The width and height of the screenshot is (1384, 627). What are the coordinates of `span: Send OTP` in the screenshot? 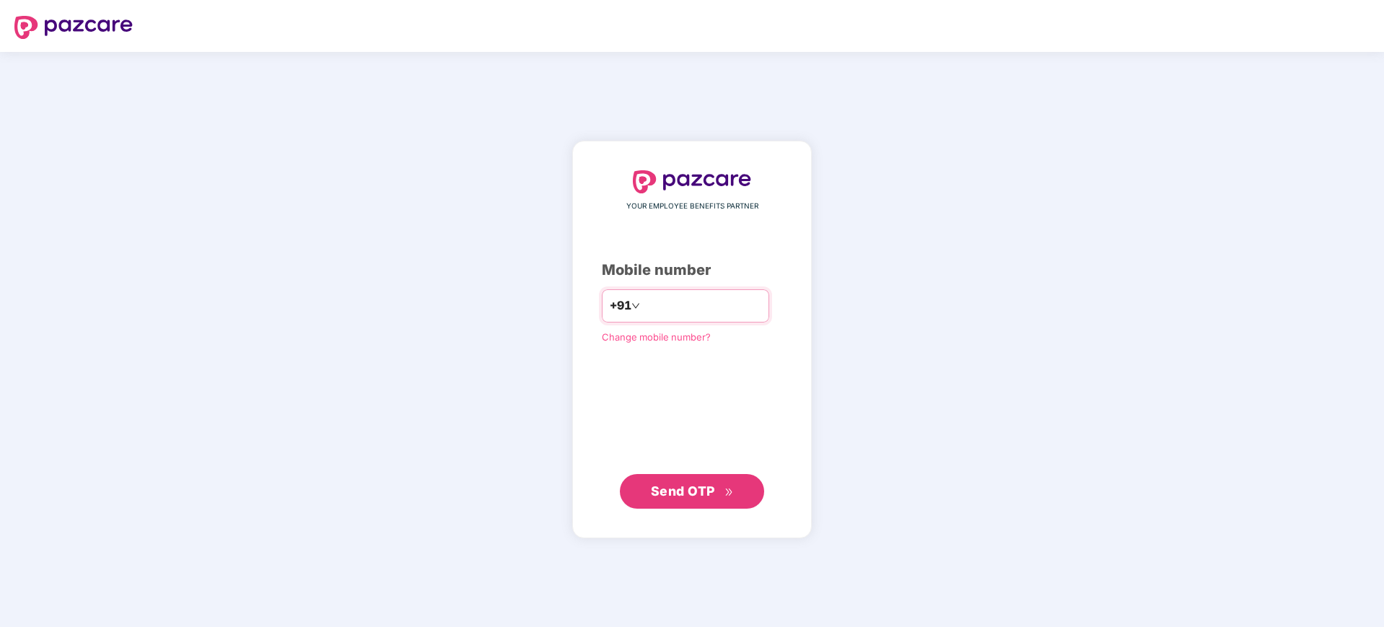 It's located at (682, 491).